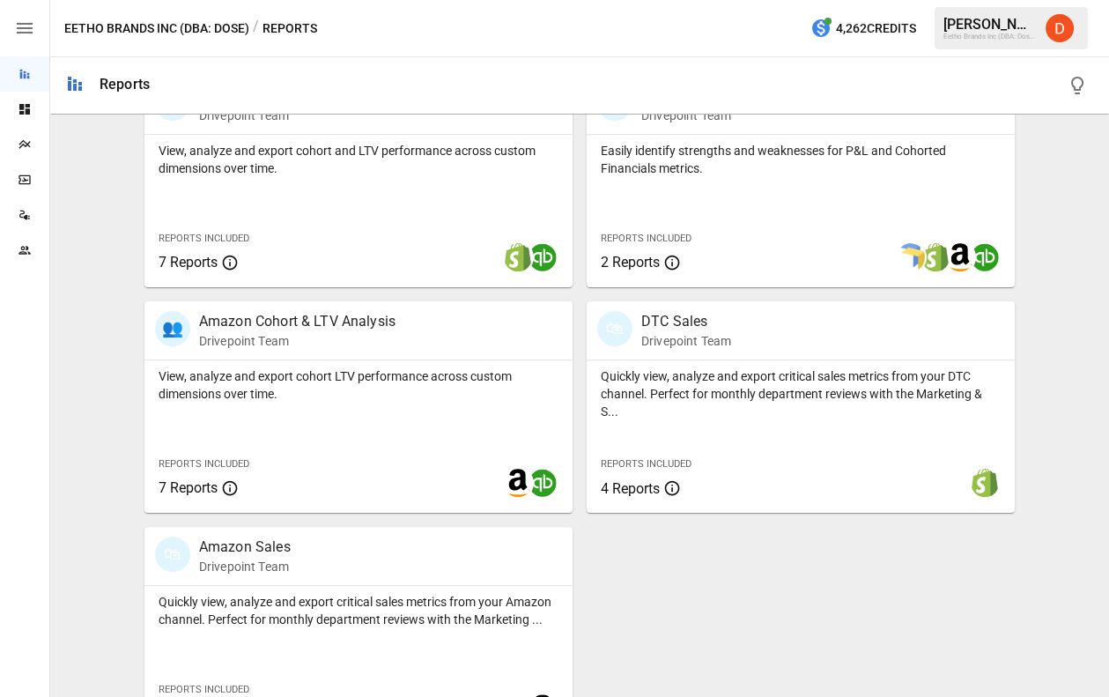 This screenshot has width=1109, height=697. Describe the element at coordinates (359, 159) in the screenshot. I see `p: View, analyze and export cohort and LTV performance across custom dimensions over time.` at that location.